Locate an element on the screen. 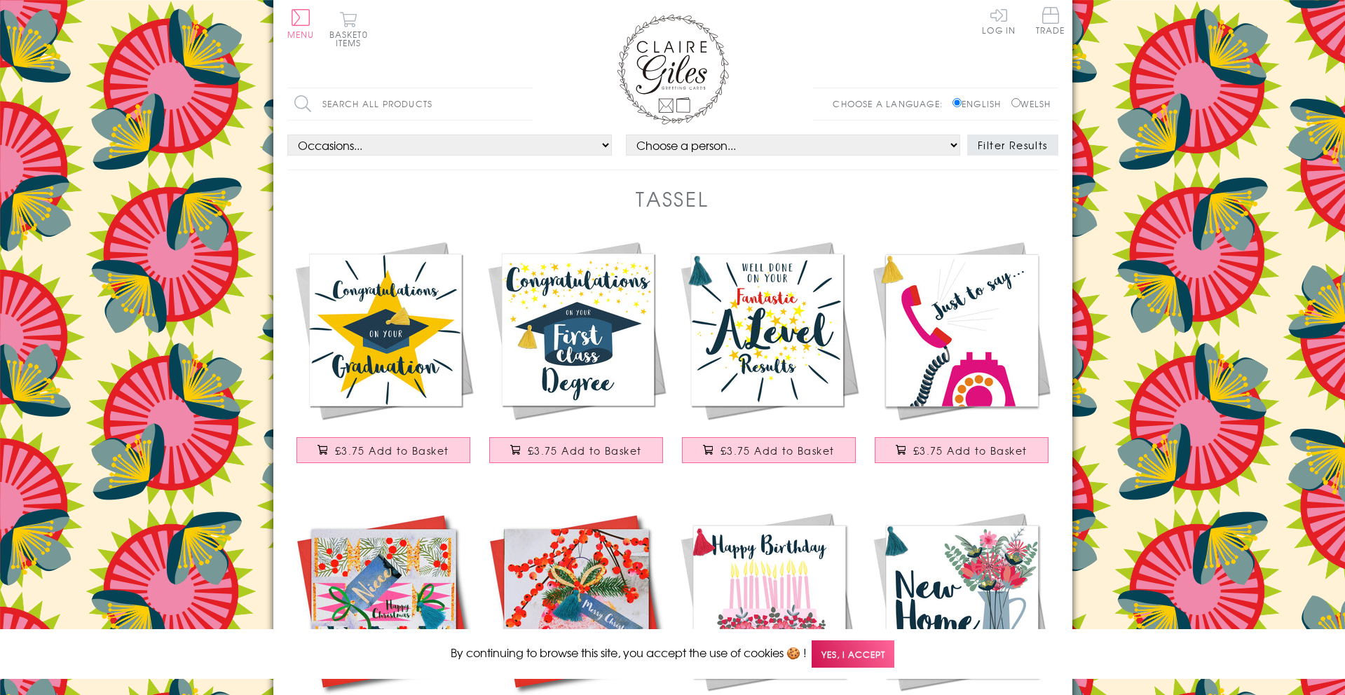 Image resolution: width=1345 pixels, height=695 pixels. img: General Card Card, Telephone, Just to Say, Embellished with a colourful tassel is located at coordinates (962, 330).